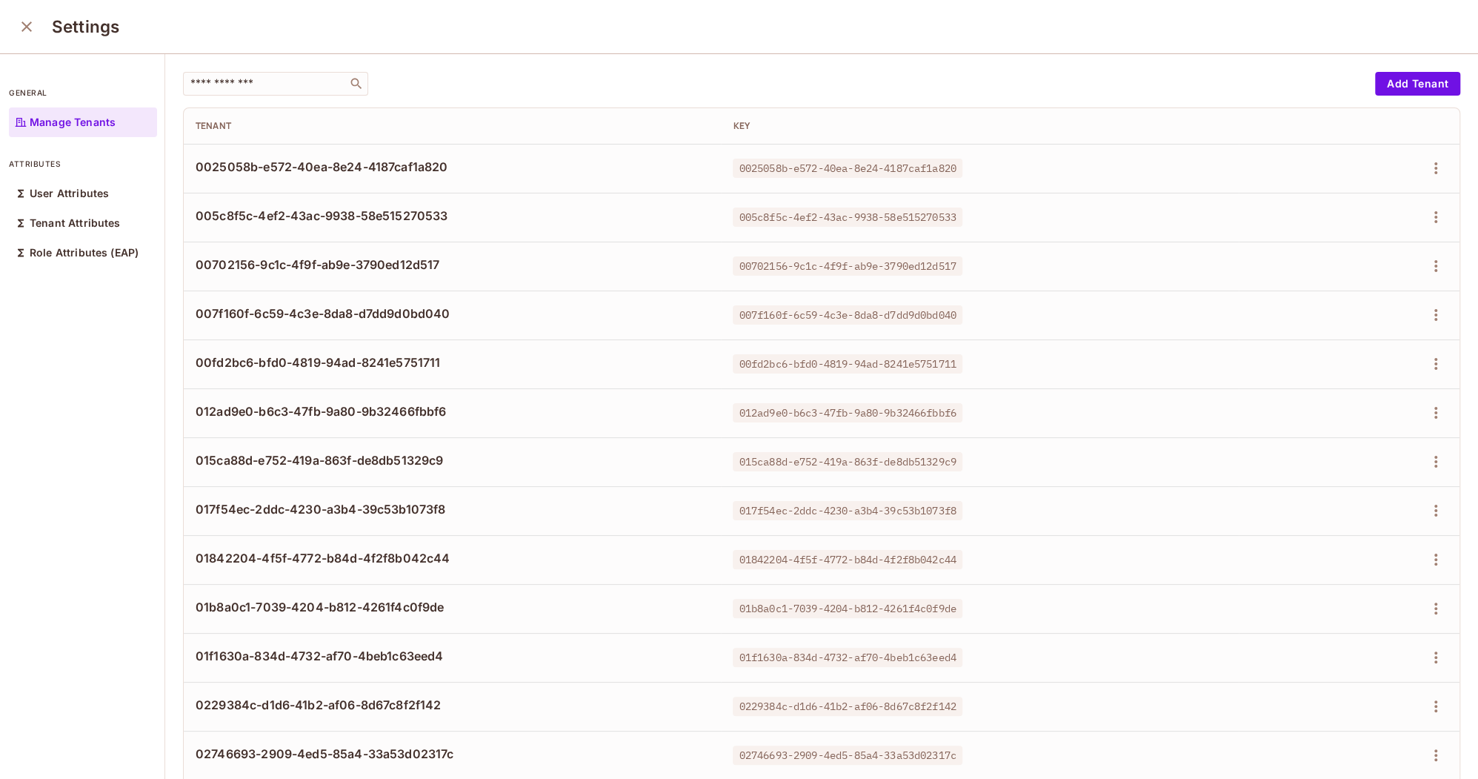 The image size is (1478, 779). I want to click on p: User Attributes, so click(69, 193).